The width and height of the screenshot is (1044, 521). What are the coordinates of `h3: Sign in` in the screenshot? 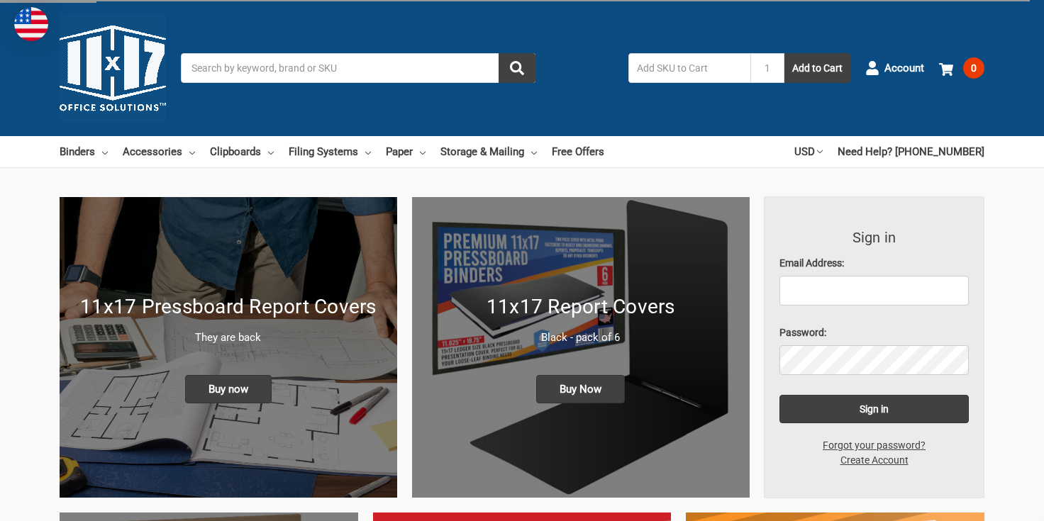 It's located at (874, 237).